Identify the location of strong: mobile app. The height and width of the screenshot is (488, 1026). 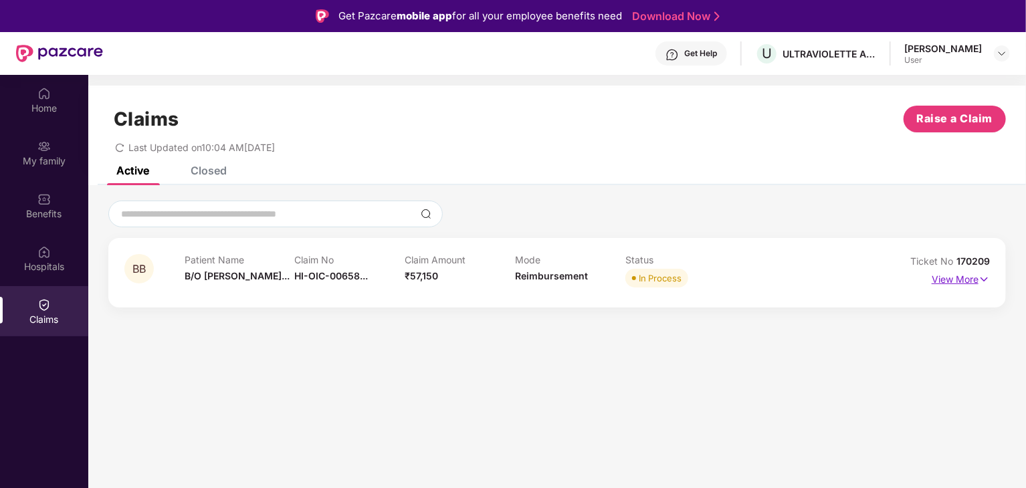
(424, 15).